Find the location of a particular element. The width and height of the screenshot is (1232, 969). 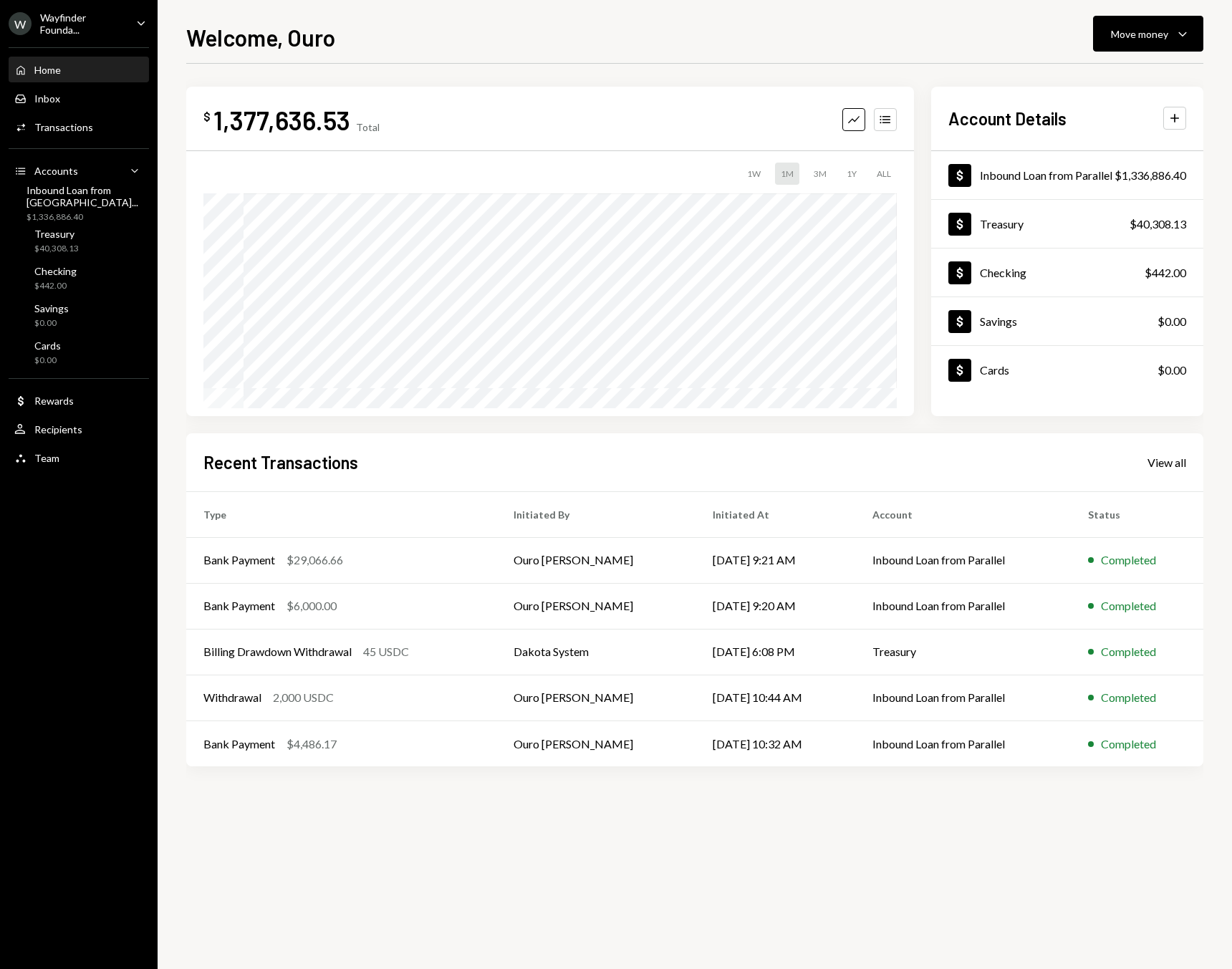

div: 3M is located at coordinates (820, 173).